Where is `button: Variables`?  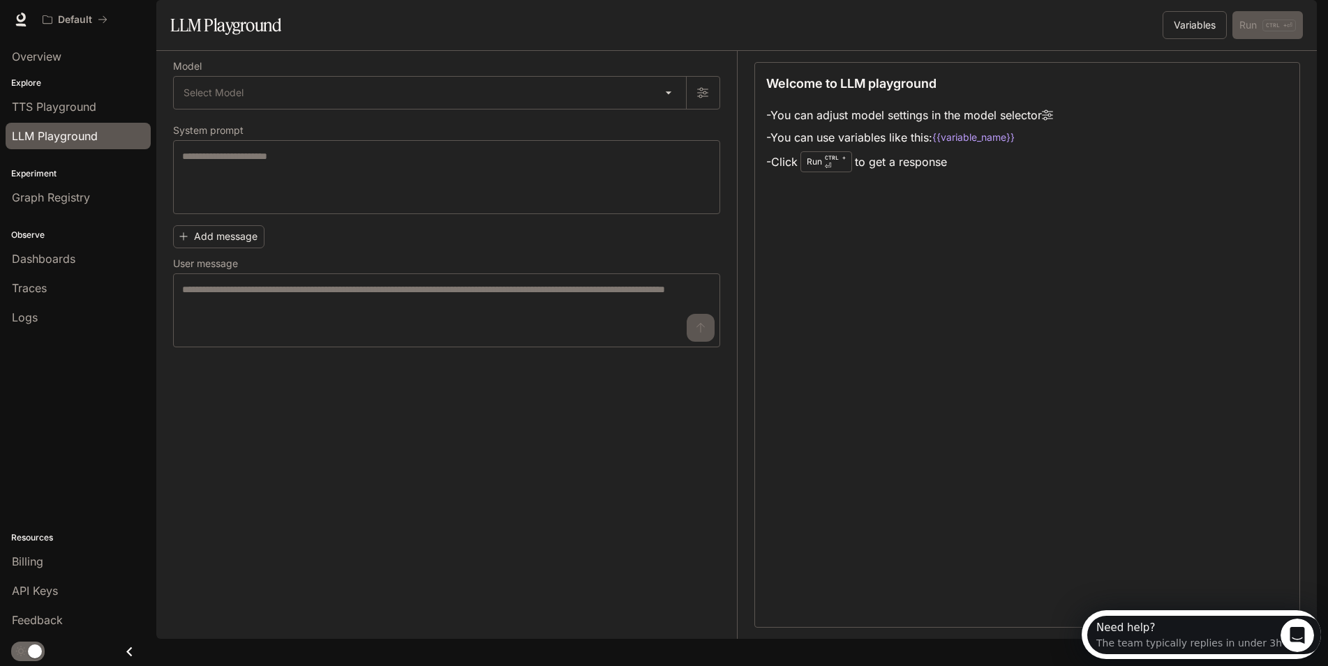 button: Variables is located at coordinates (1195, 25).